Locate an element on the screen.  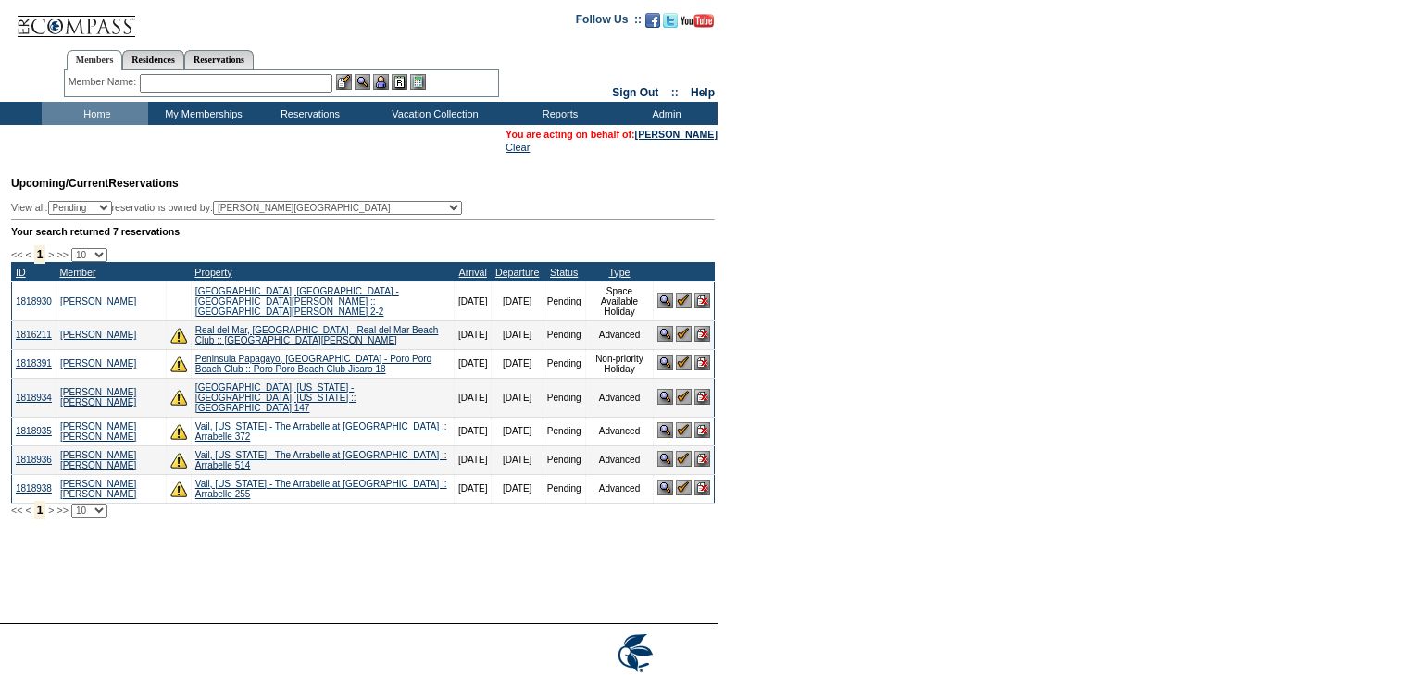
img: b_edit.gif is located at coordinates (343, 81).